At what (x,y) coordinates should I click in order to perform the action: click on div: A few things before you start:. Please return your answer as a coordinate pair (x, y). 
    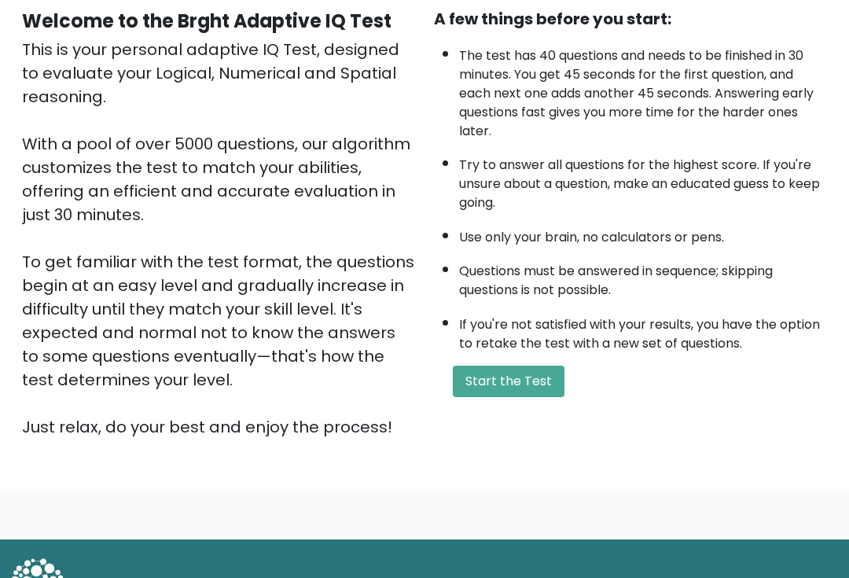
    Looking at the image, I should click on (630, 20).